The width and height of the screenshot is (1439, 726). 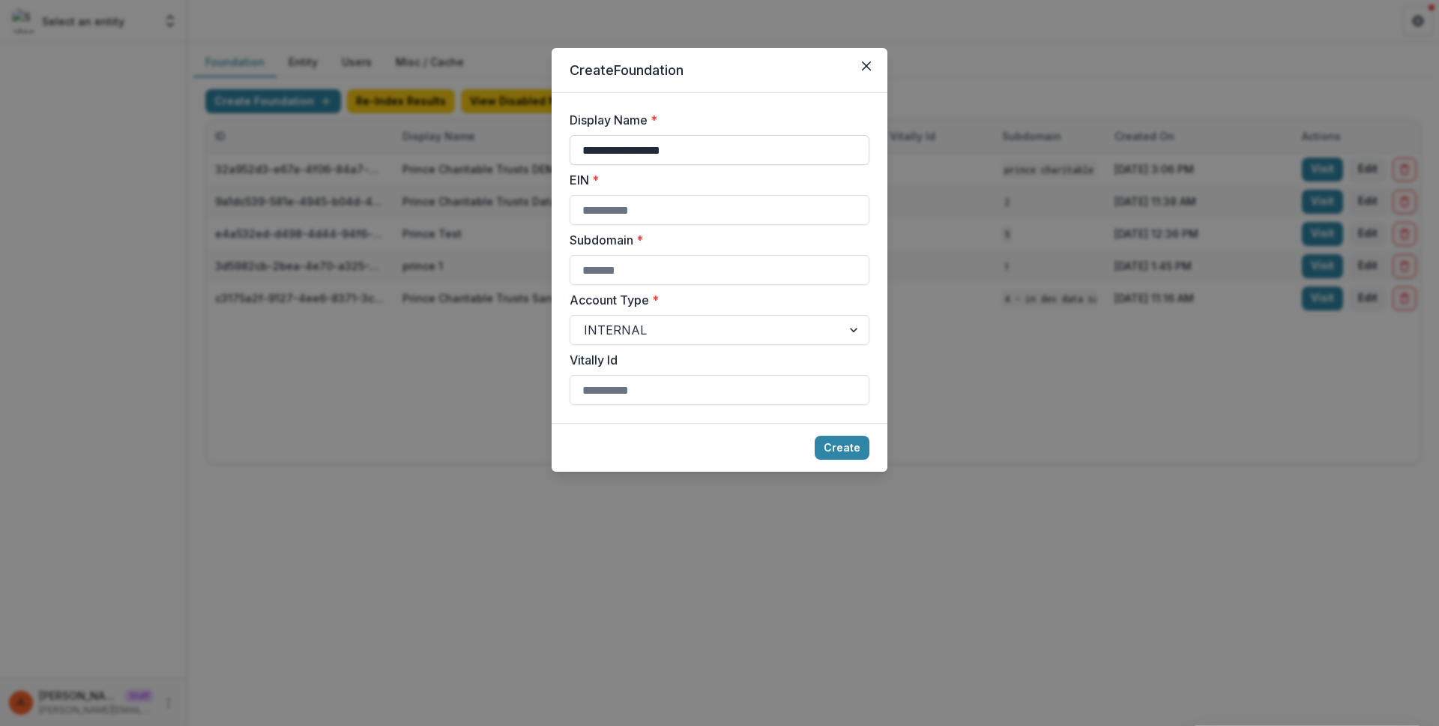 I want to click on label: Display Name, so click(x=715, y=120).